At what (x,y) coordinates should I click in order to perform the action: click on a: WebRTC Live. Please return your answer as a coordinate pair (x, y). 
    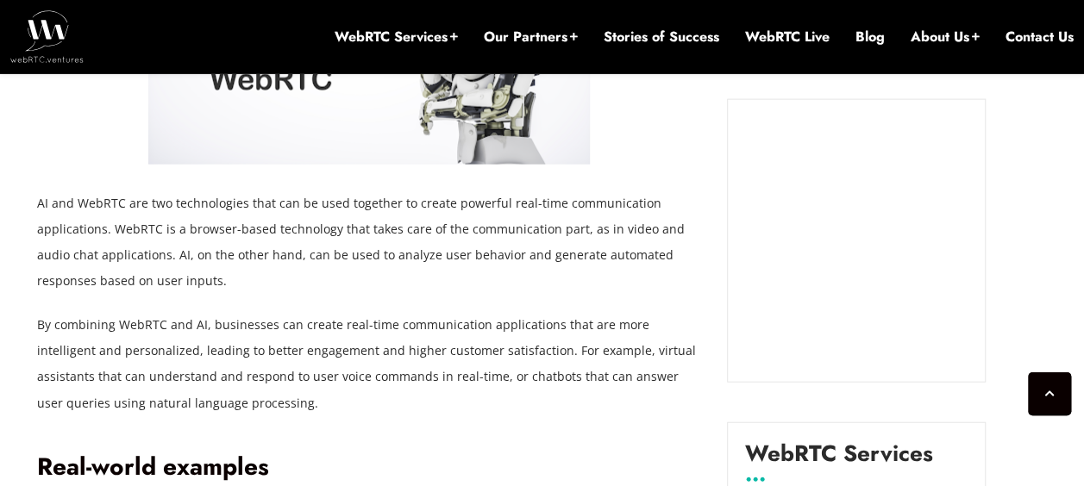
    Looking at the image, I should click on (787, 37).